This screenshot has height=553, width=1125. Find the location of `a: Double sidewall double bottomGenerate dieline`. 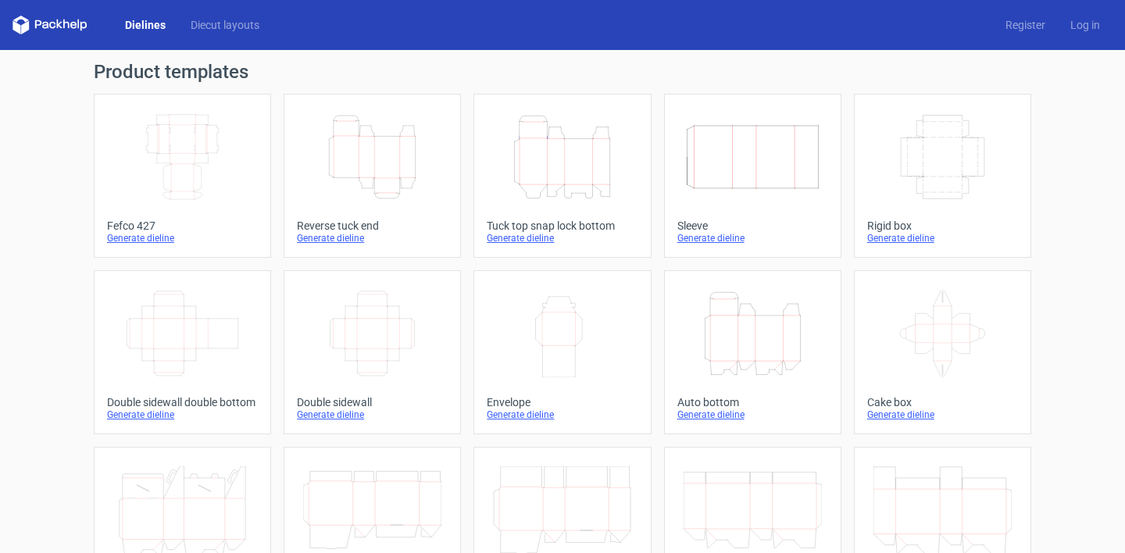

a: Double sidewall double bottomGenerate dieline is located at coordinates (182, 352).